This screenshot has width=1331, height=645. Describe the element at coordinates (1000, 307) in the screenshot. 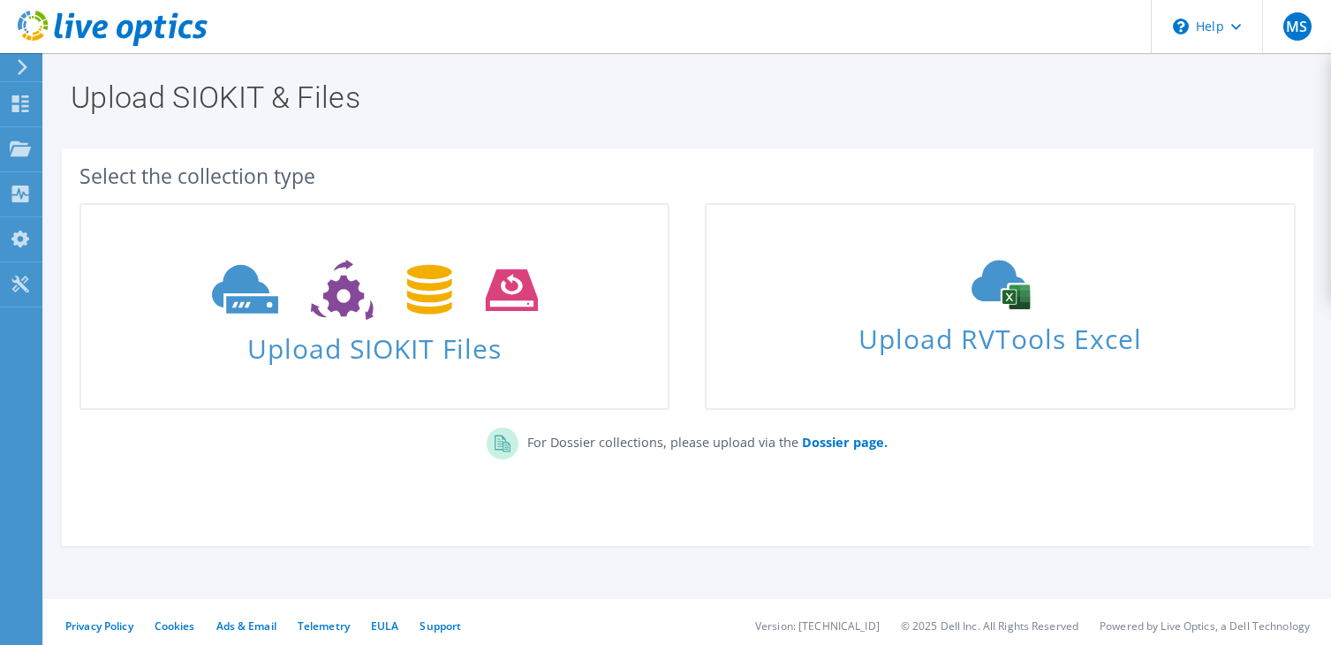

I see `a: Upload RVTools Excel` at that location.